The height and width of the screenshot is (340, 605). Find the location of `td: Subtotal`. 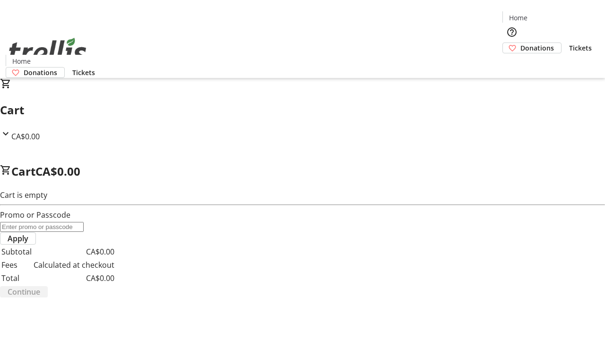

td: Subtotal is located at coordinates (17, 252).